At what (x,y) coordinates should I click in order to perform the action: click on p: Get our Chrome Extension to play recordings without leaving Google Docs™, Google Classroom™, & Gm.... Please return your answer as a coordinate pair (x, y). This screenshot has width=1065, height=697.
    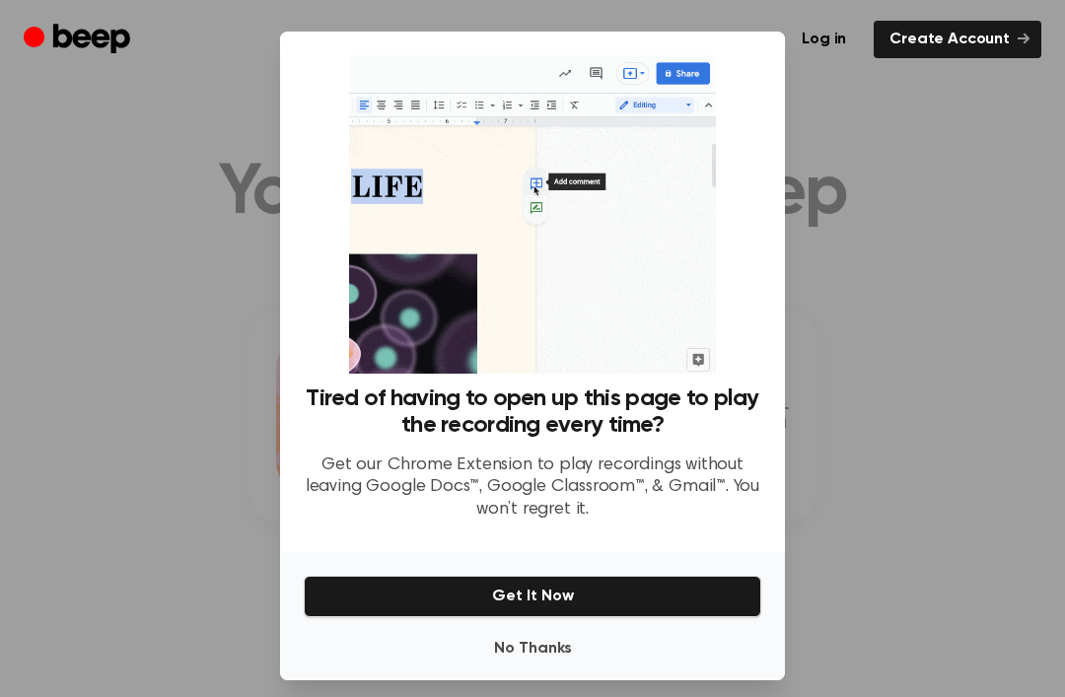
    Looking at the image, I should click on (533, 488).